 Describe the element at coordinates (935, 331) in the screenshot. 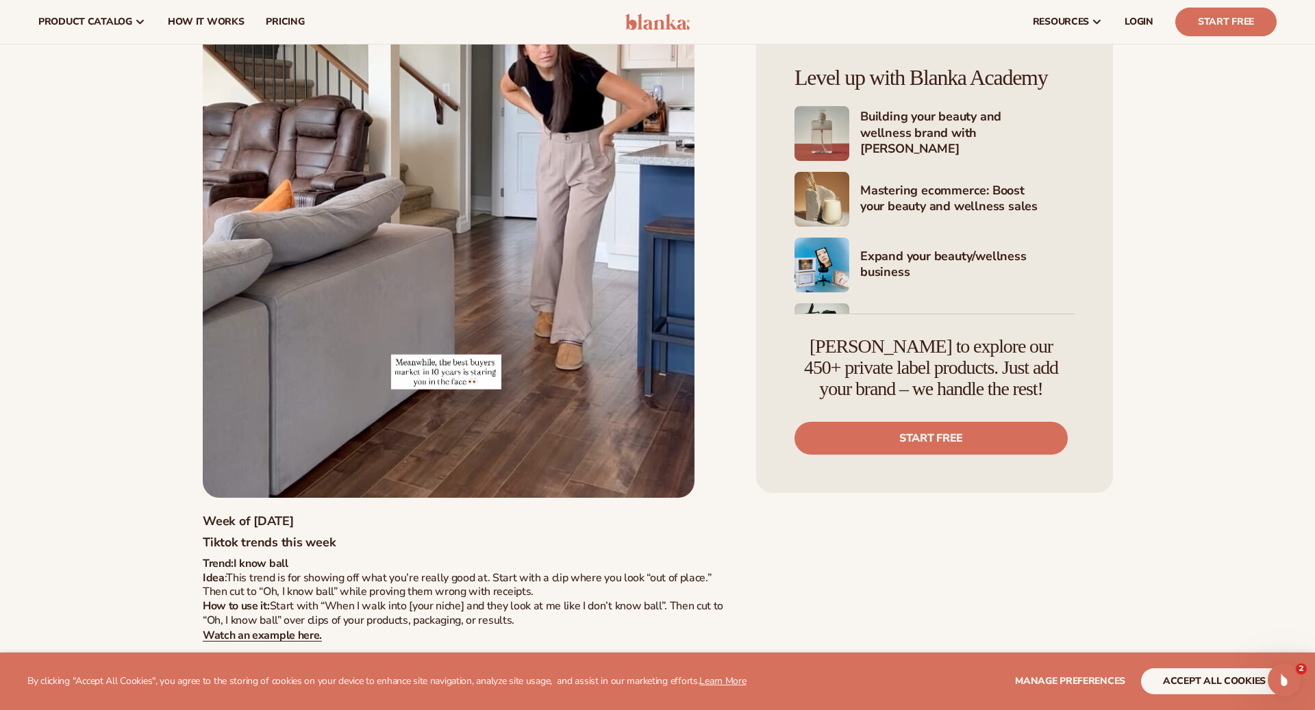

I see `a: Shopify Image 10 Marketing your beauty and wellness brand 101` at that location.